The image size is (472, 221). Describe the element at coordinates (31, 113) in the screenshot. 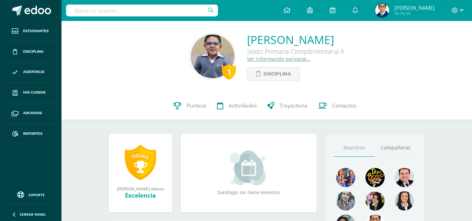

I see `a: Archivos` at that location.